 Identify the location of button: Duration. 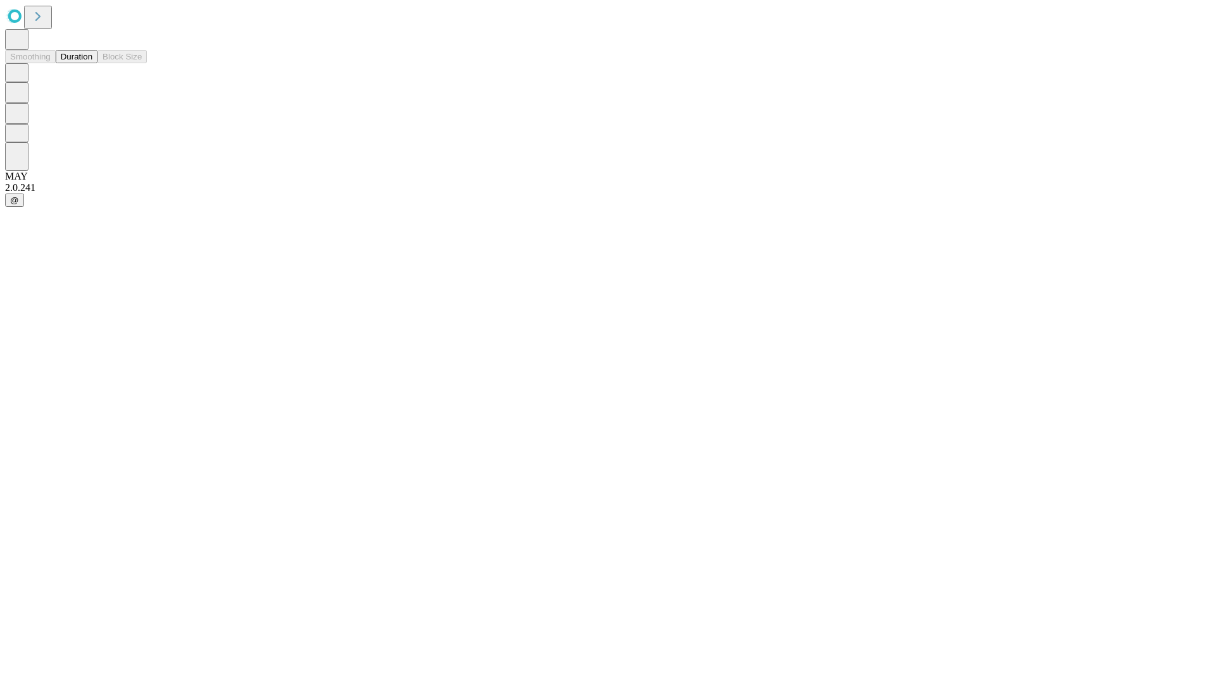
(77, 56).